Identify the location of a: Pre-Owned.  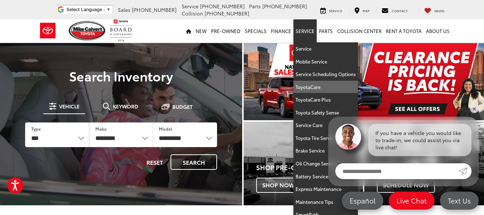
(226, 31).